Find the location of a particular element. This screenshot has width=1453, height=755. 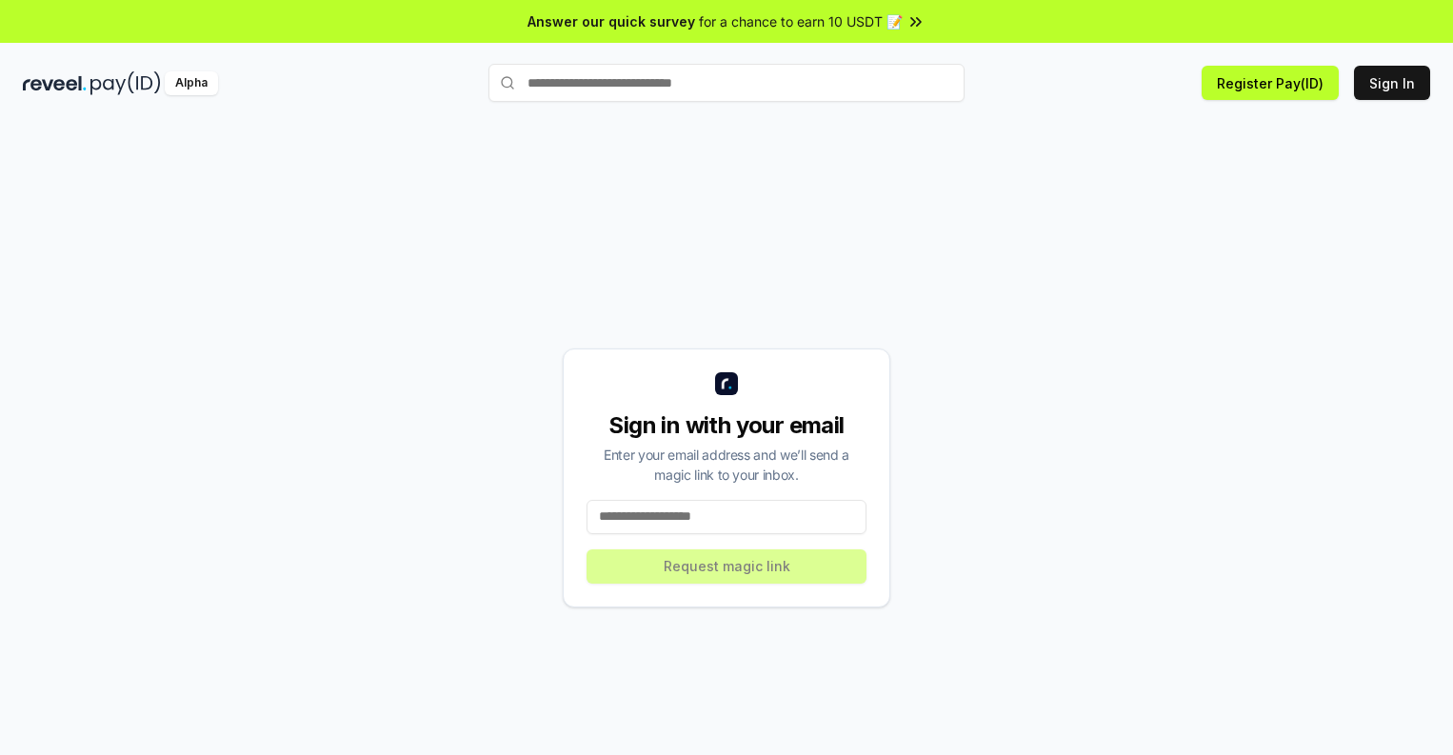

span: for a chance to earn 10 USDT 📝 is located at coordinates (801, 21).